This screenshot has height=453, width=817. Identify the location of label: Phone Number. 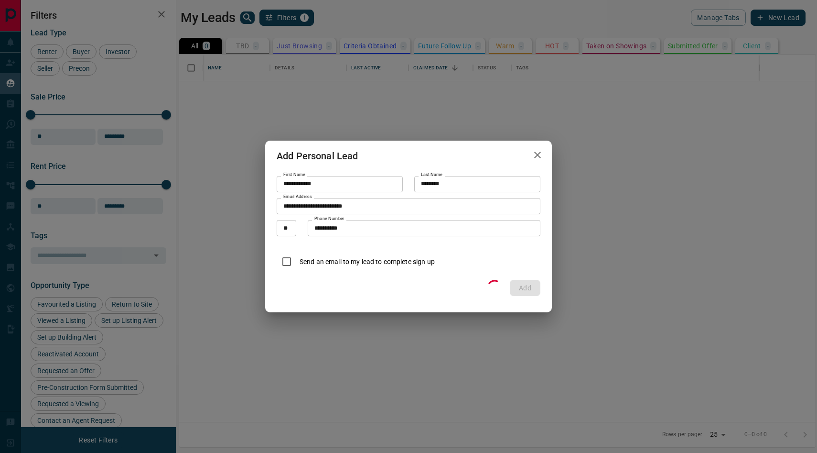
(329, 218).